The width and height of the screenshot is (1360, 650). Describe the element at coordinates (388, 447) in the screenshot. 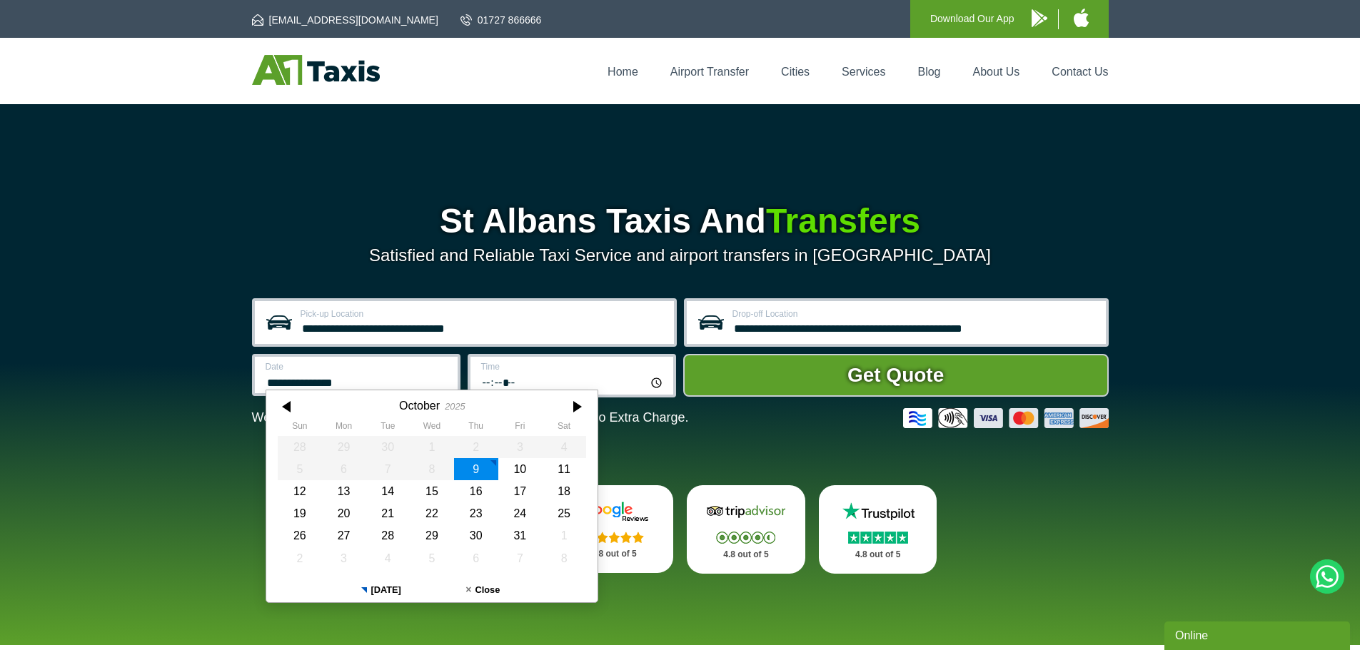

I see `div: 30 September 2025` at that location.